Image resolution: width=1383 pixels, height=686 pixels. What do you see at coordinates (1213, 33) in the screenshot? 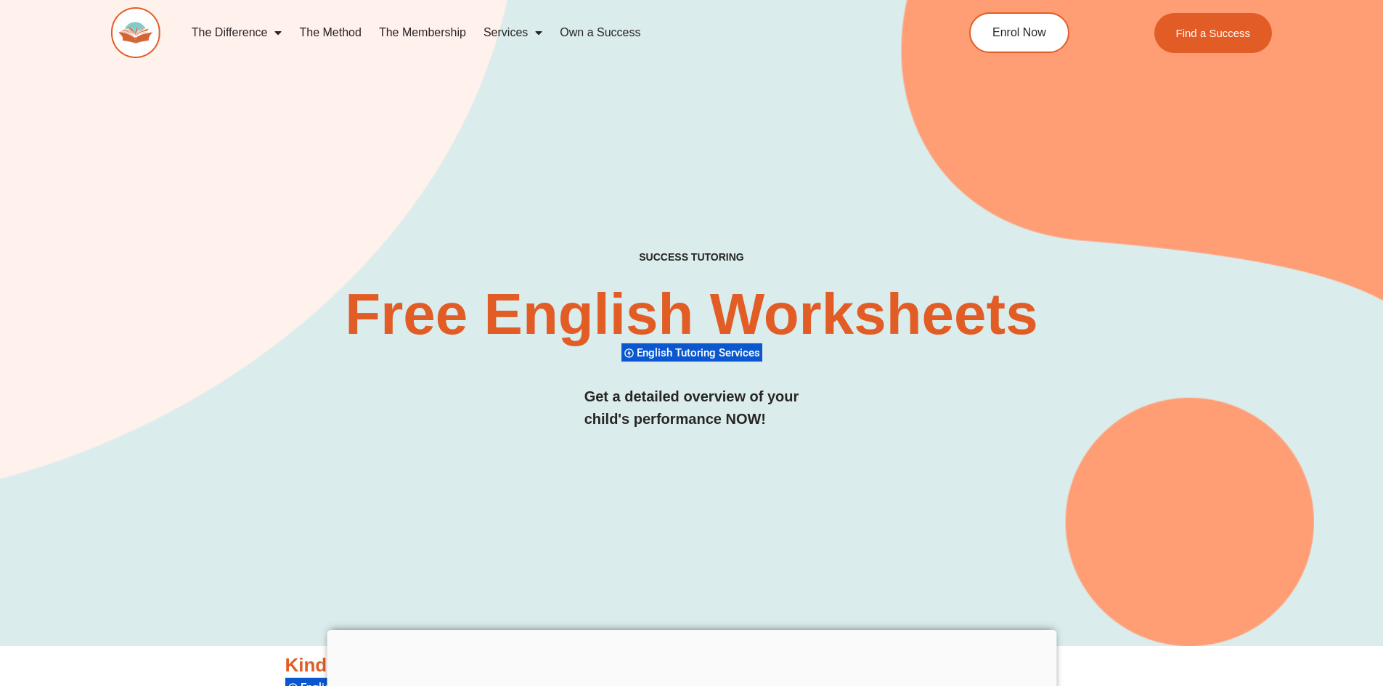
I see `a: Find a Success` at bounding box center [1213, 33].